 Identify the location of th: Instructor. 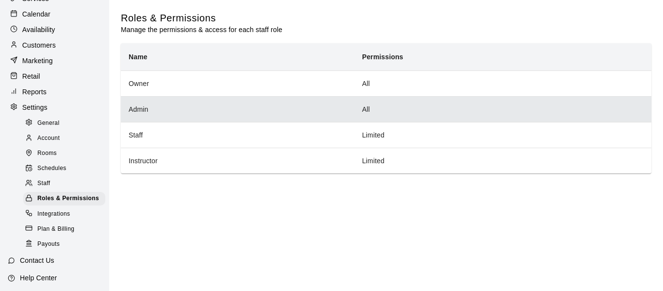
(237, 160).